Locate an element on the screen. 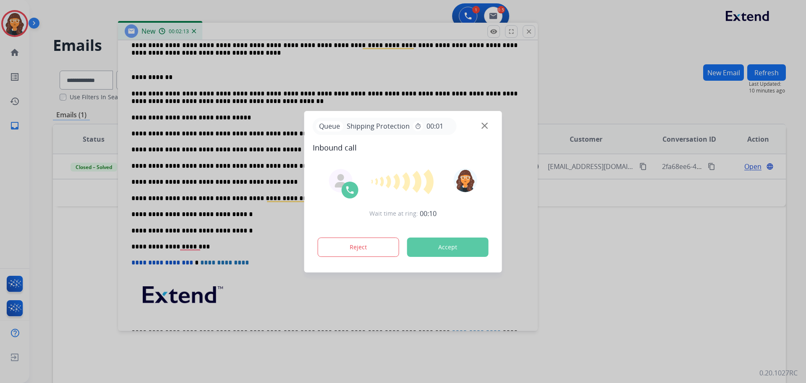  img: agent-avatar is located at coordinates (341, 181).